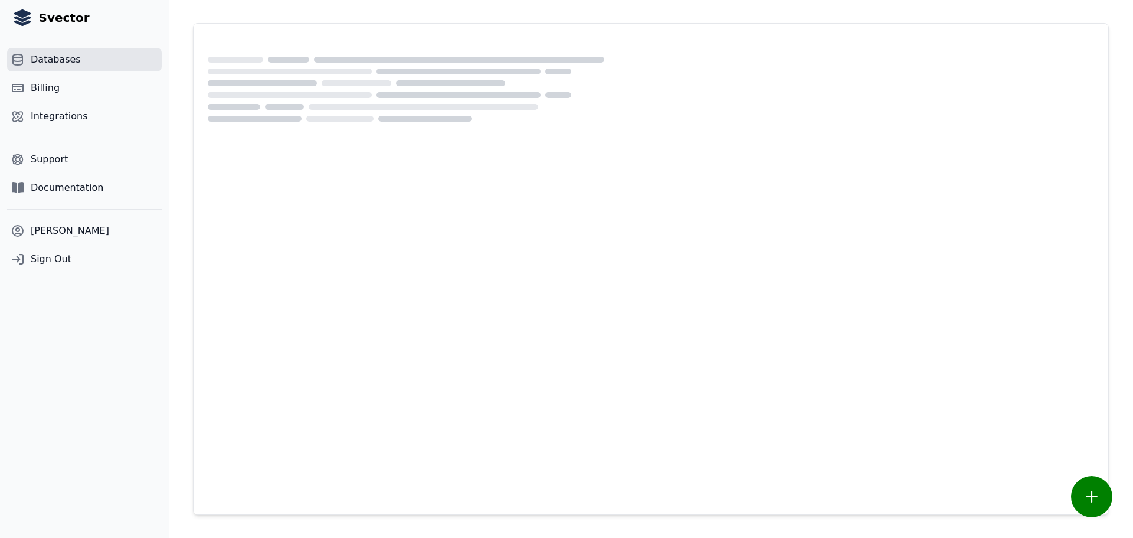  Describe the element at coordinates (59, 116) in the screenshot. I see `span: Integrations` at that location.